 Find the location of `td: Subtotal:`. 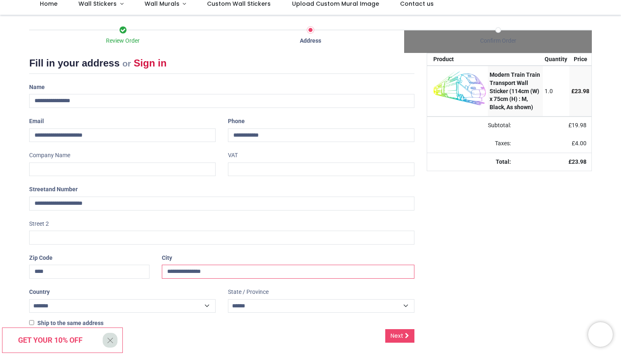

td: Subtotal: is located at coordinates (471, 126).